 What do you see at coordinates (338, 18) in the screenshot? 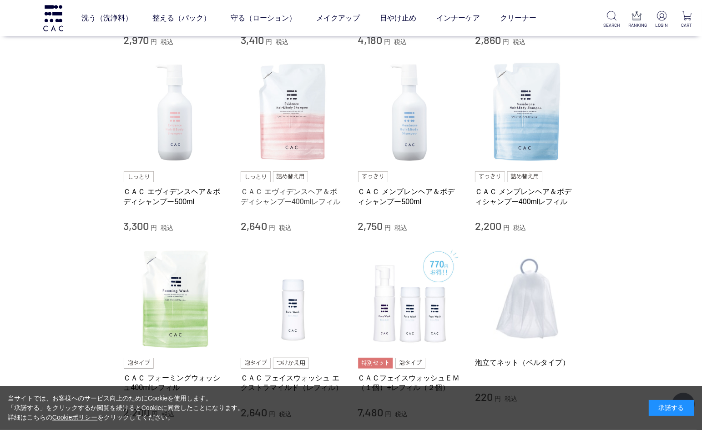
I see `a: メイクアップ` at bounding box center [338, 18].